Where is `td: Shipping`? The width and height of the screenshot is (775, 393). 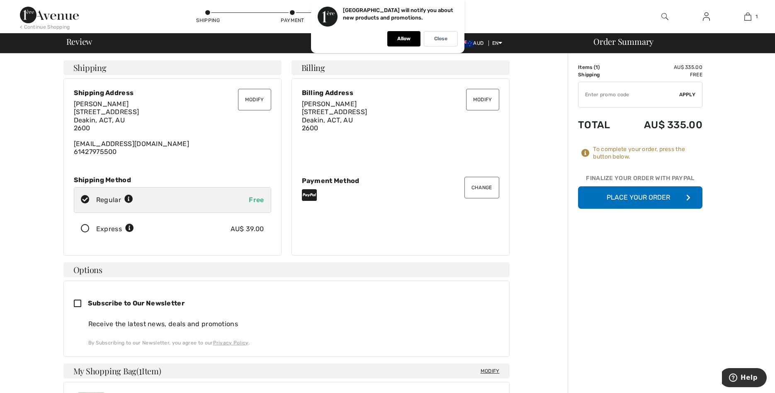
td: Shipping is located at coordinates (600, 75).